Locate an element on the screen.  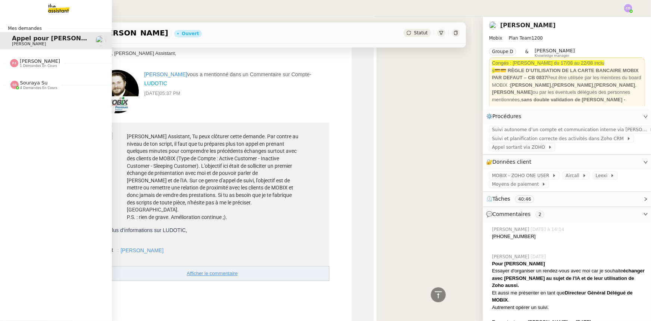
div: ⏲️Tâches 40:46 is located at coordinates (567, 199).